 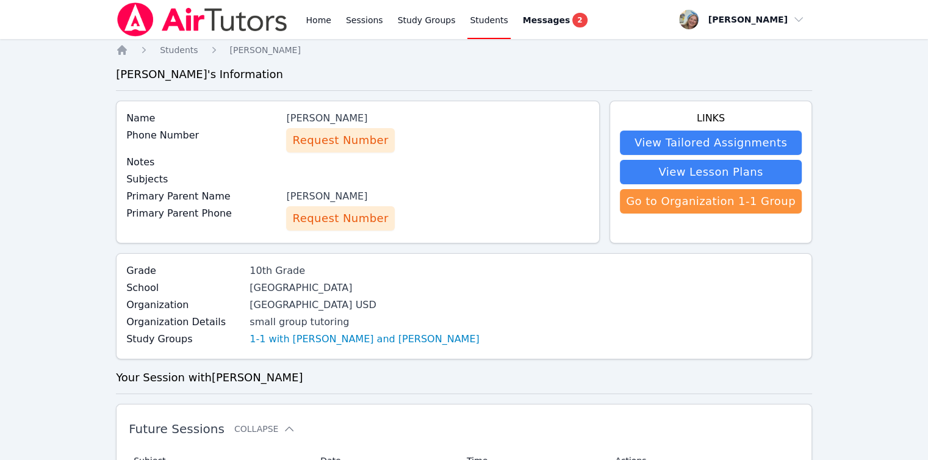 I want to click on label: Notes, so click(x=203, y=162).